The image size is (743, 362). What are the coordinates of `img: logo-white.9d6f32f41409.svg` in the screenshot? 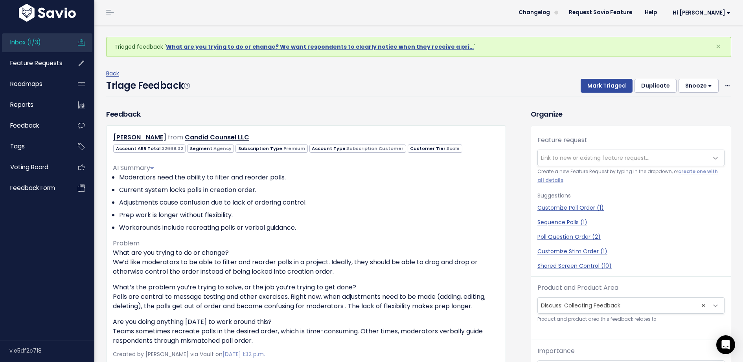 It's located at (47, 13).